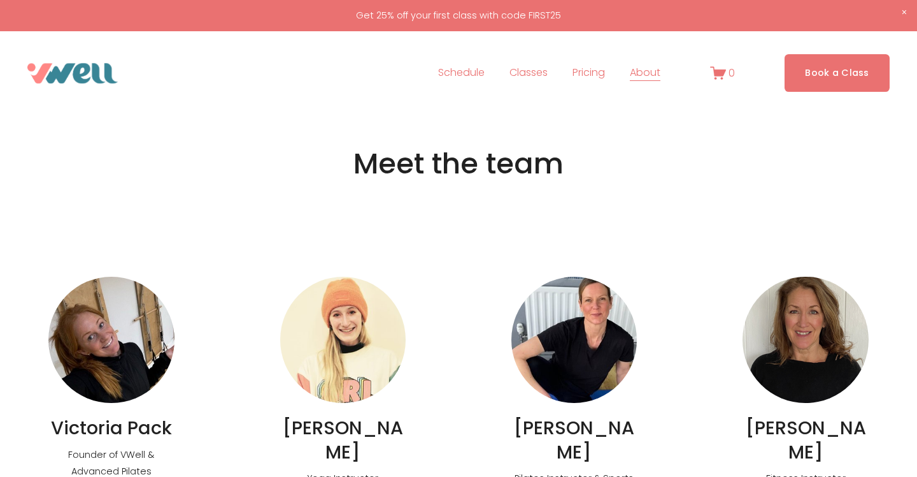  What do you see at coordinates (73, 73) in the screenshot?
I see `a: VWell` at bounding box center [73, 73].